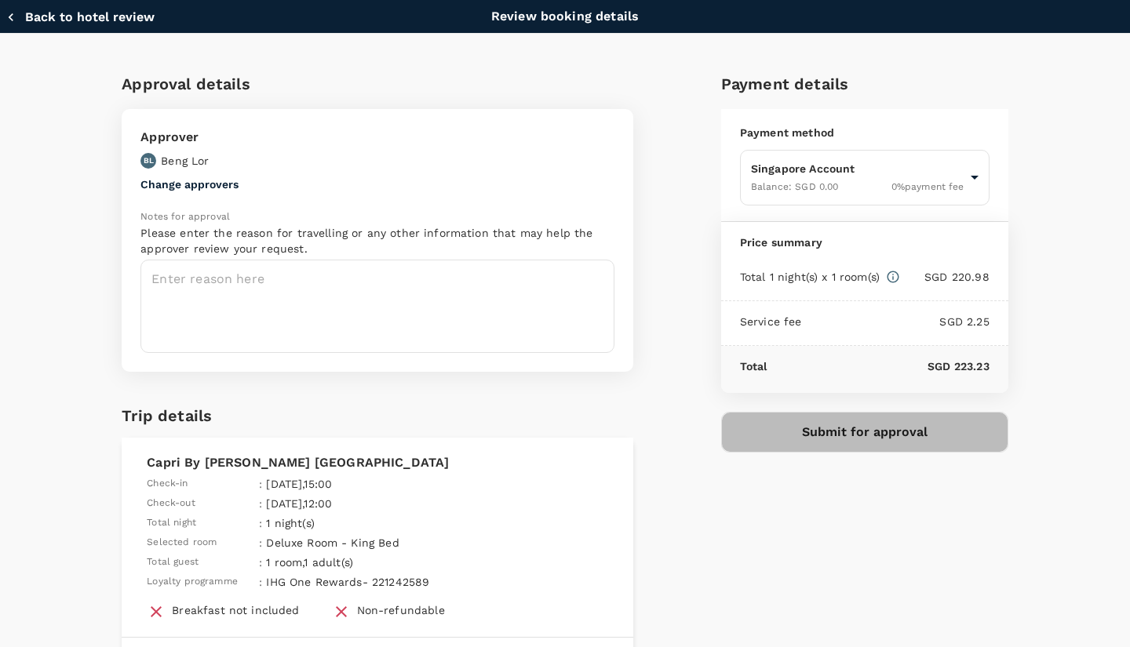 Image resolution: width=1130 pixels, height=647 pixels. Describe the element at coordinates (795, 187) in the screenshot. I see `span: Balance : SGD 0.00` at that location.